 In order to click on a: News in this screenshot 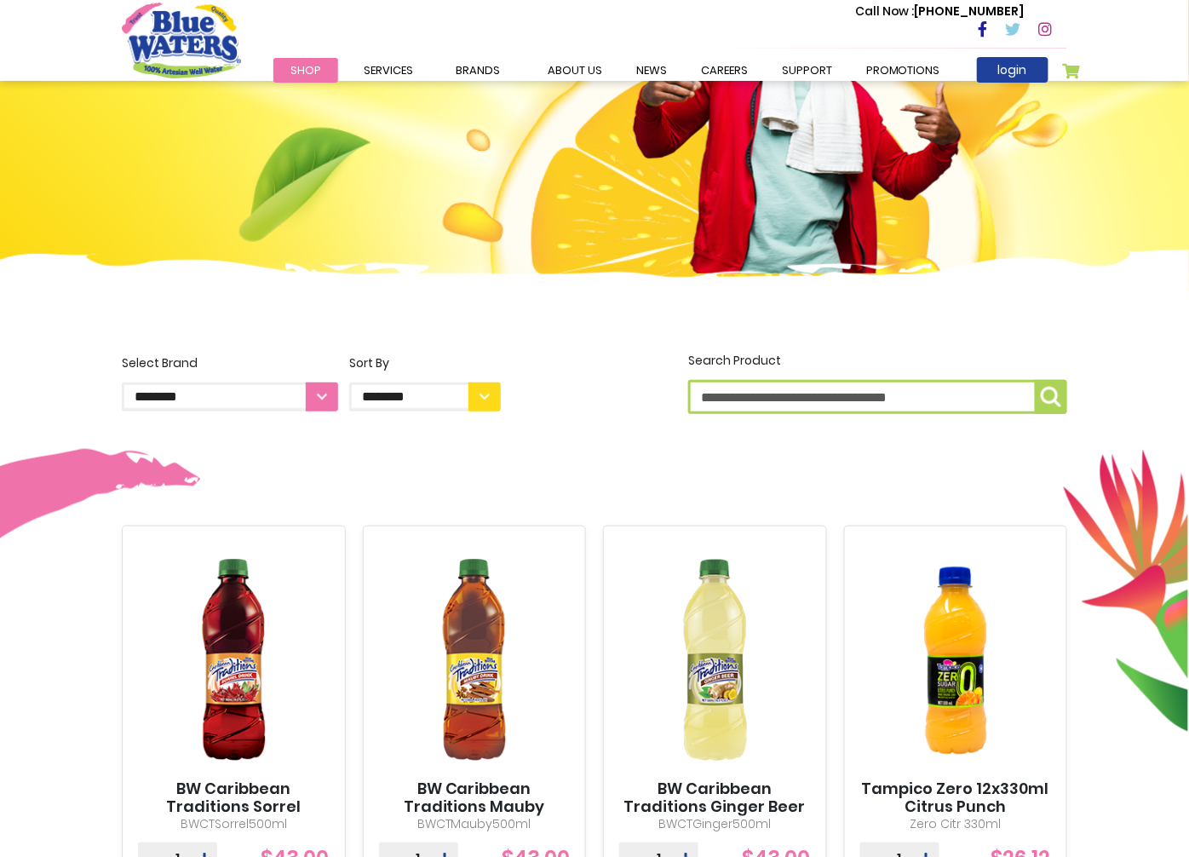, I will do `click(652, 70)`.